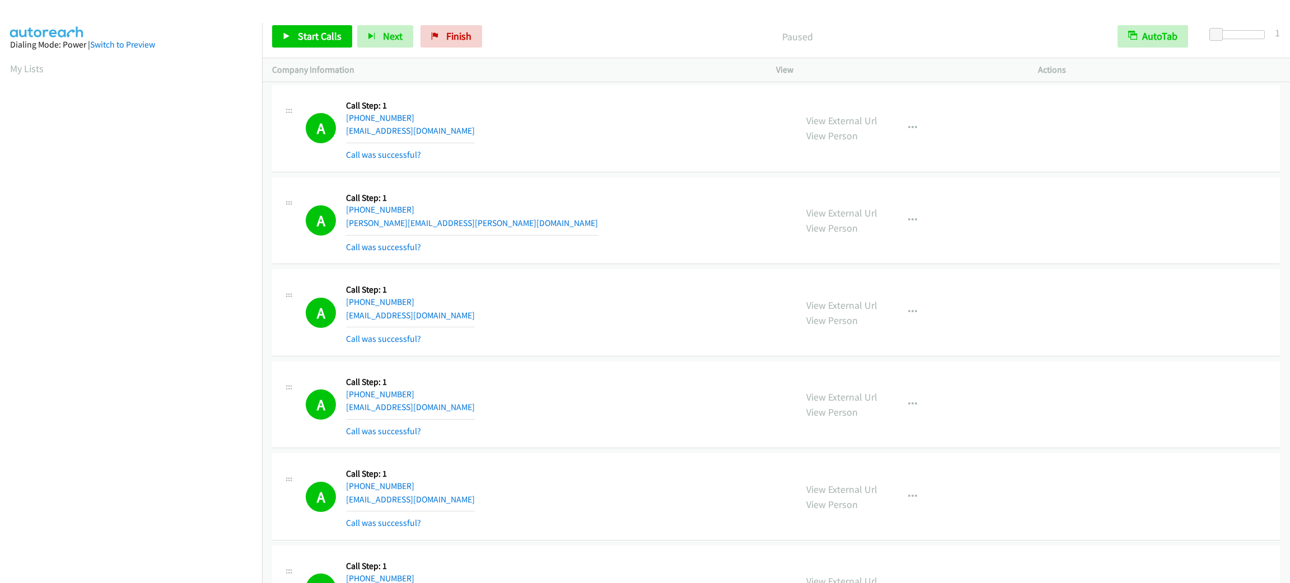 The width and height of the screenshot is (1290, 583). Describe the element at coordinates (451, 36) in the screenshot. I see `a: Finish` at that location.